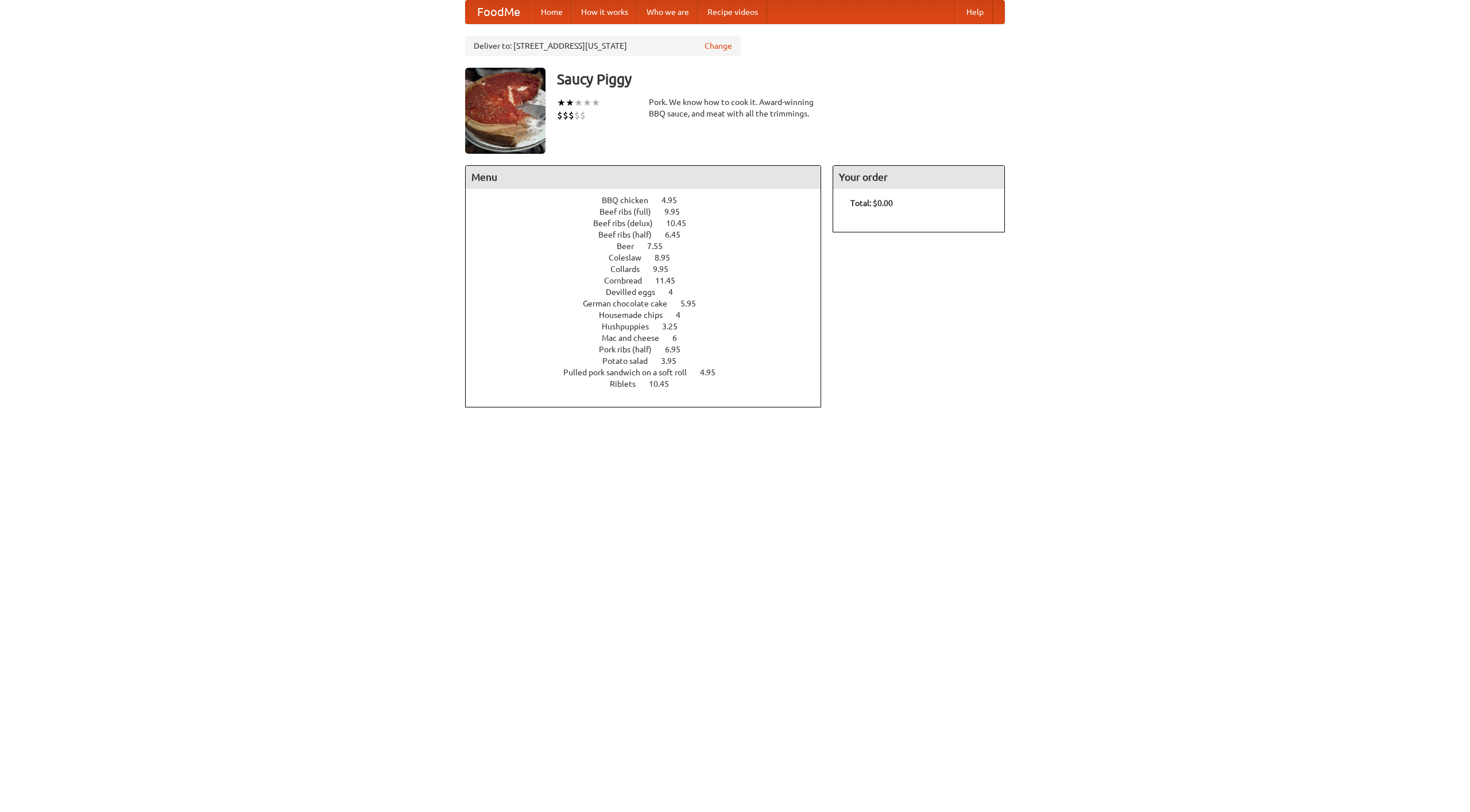 This screenshot has height=812, width=1470. Describe the element at coordinates (630, 269) in the screenshot. I see `span: Collards` at that location.